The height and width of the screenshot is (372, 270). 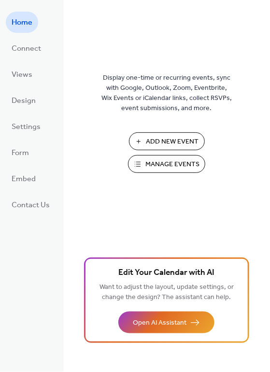 I want to click on a: Contact Us, so click(x=30, y=205).